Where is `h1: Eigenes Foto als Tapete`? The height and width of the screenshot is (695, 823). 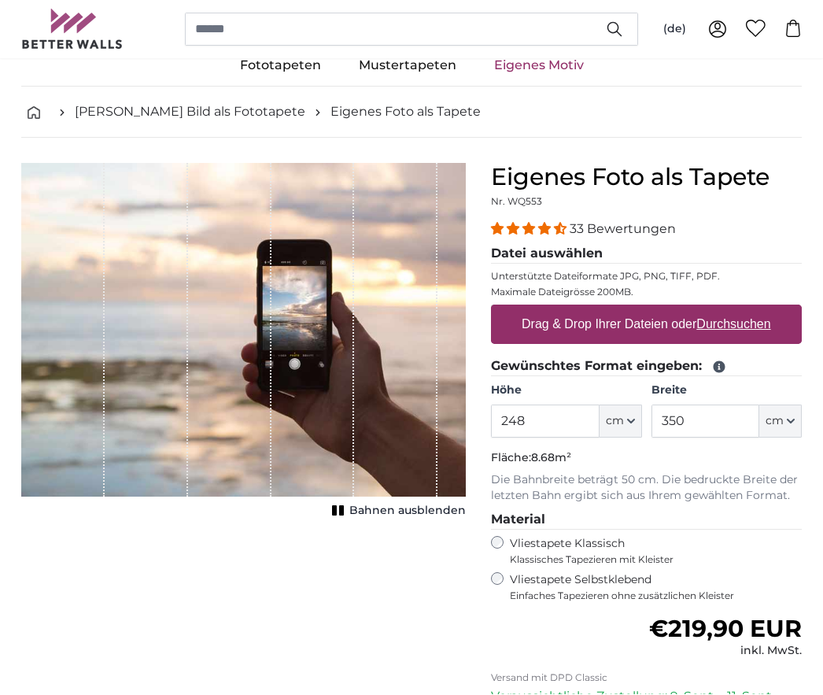 h1: Eigenes Foto als Tapete is located at coordinates (646, 178).